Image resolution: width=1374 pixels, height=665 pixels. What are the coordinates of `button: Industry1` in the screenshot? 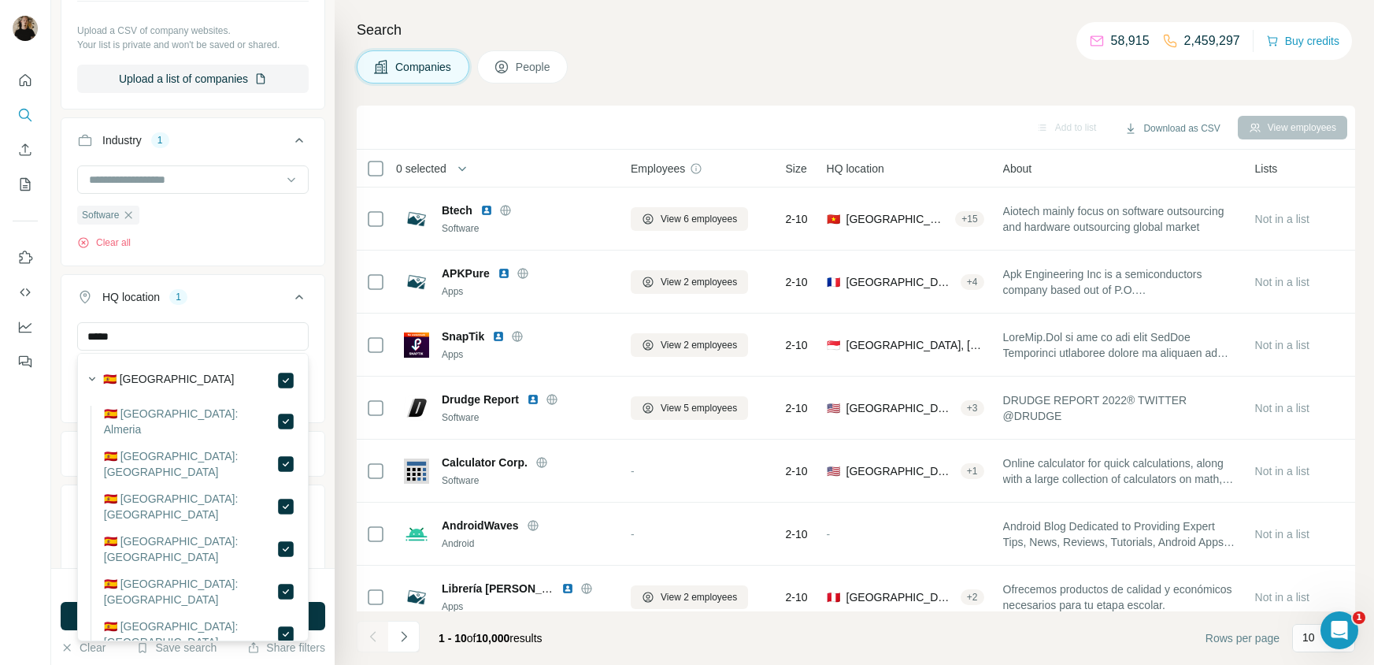 It's located at (193, 143).